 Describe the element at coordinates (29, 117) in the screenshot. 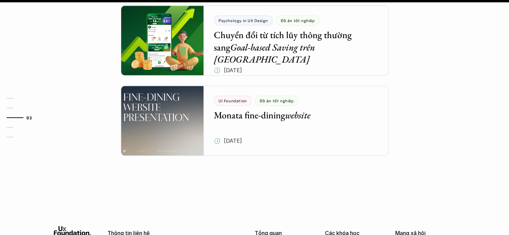

I see `strong: 03` at that location.